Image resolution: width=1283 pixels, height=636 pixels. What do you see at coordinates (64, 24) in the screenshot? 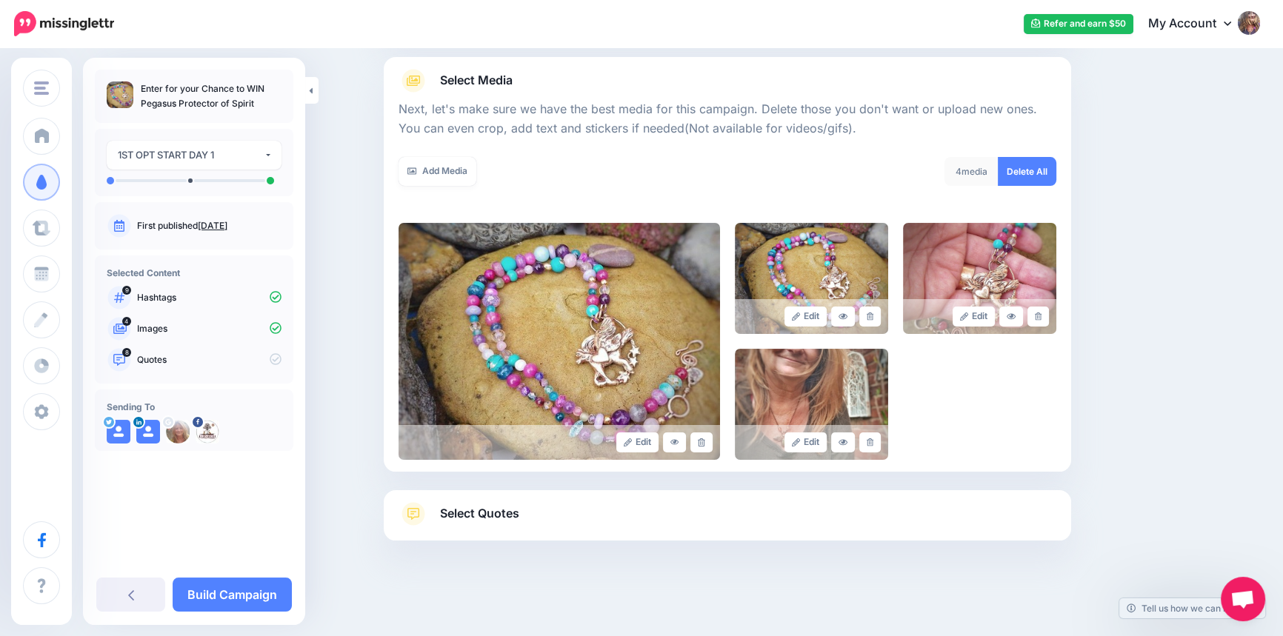
I see `img: Missinglettr` at bounding box center [64, 24].